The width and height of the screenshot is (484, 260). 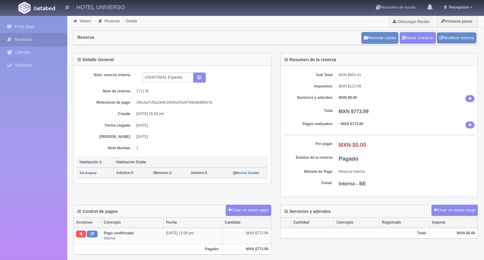 I want to click on dt: Sub Total, so click(x=308, y=75).